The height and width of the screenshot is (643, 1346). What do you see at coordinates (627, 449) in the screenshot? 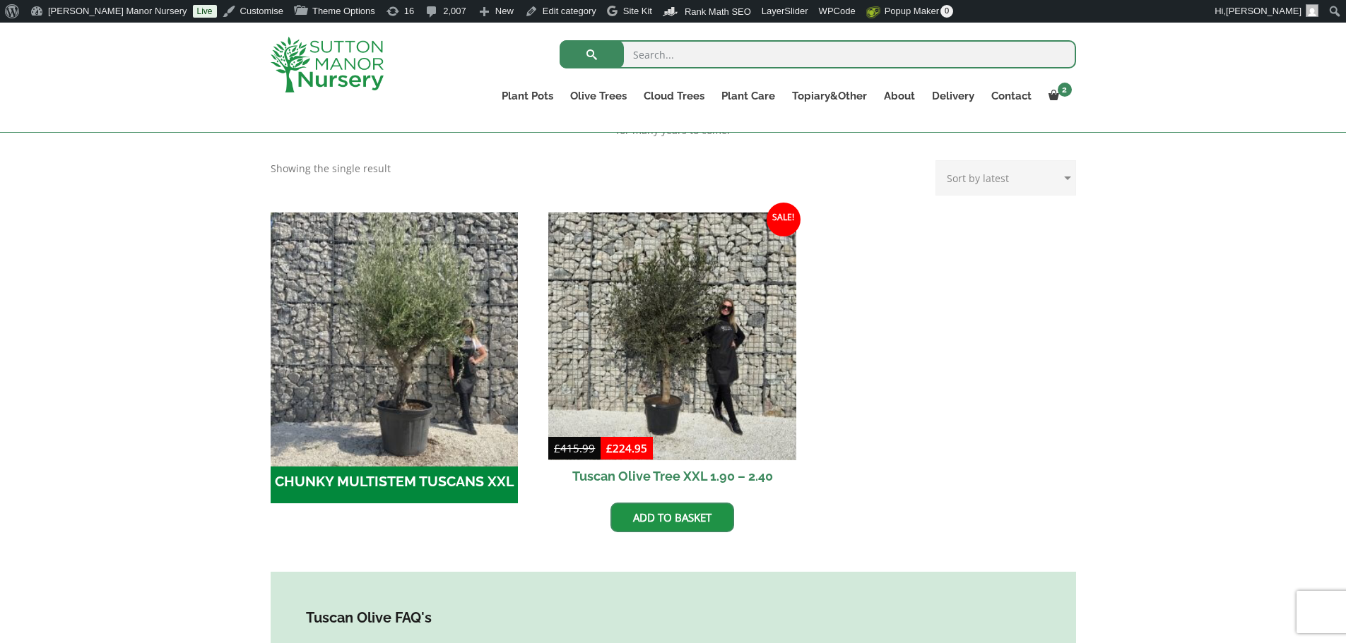
I see `bdi: 224.95` at bounding box center [627, 449].